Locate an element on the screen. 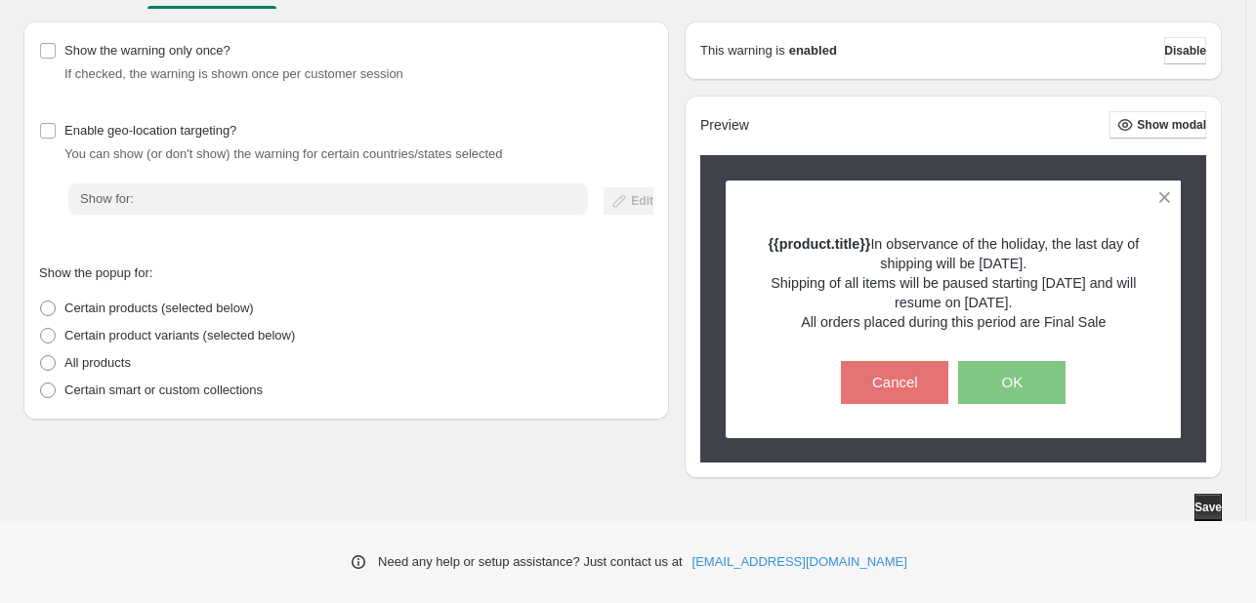 The image size is (1256, 603). button: OK is located at coordinates (1012, 383).